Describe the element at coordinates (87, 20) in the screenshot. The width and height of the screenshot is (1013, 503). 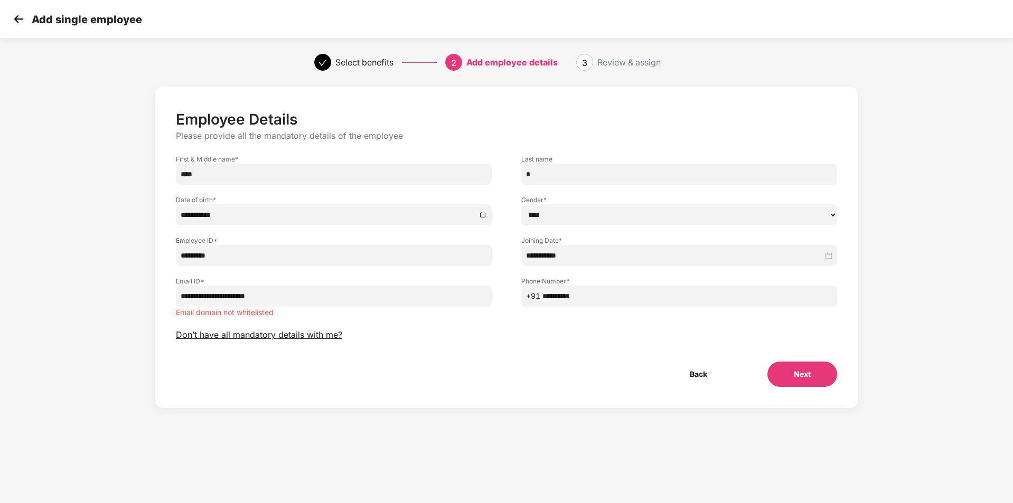
I see `p: Add single employee` at that location.